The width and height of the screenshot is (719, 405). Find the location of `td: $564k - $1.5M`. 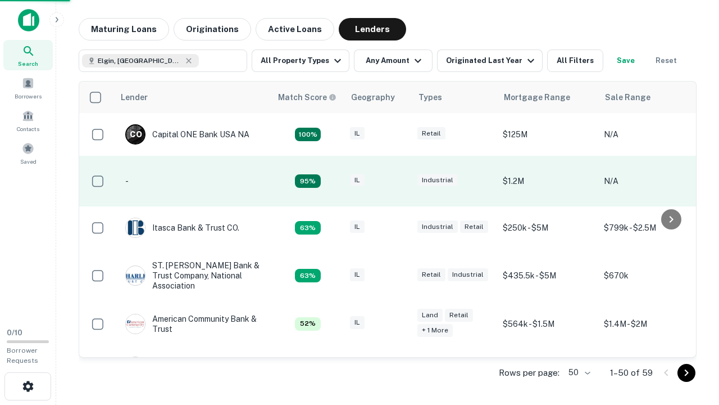

td: $564k - $1.5M is located at coordinates (548, 324).